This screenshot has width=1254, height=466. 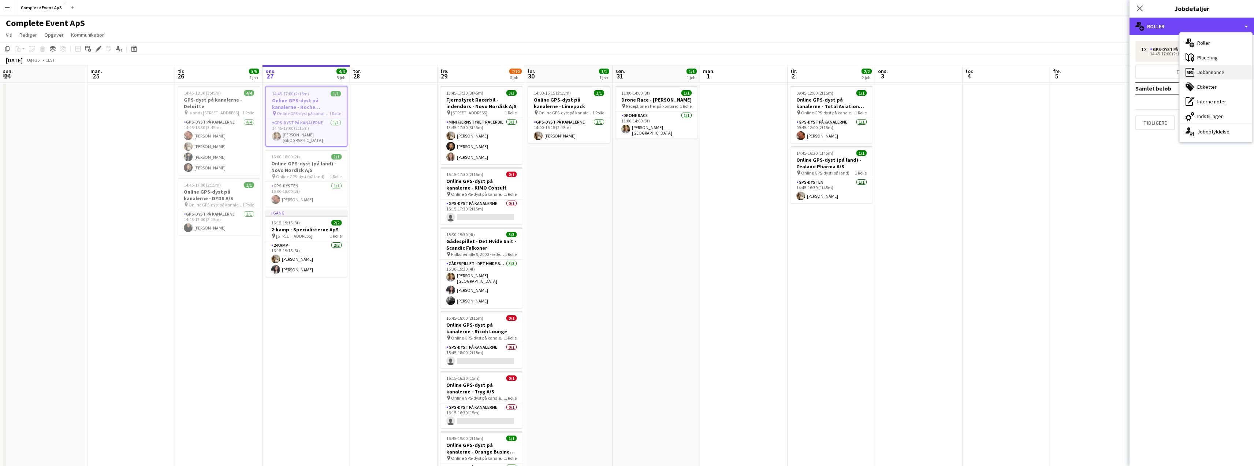 I want to click on span: Uge 35, so click(x=33, y=60).